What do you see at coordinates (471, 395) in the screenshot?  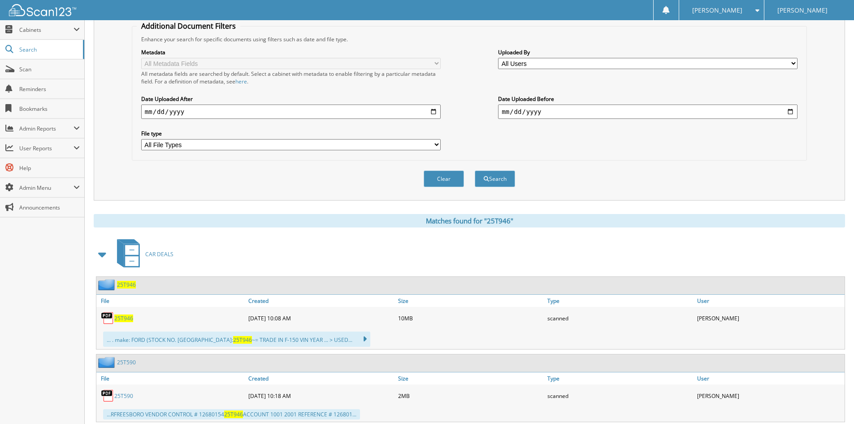 I see `div: 2MB` at bounding box center [471, 395].